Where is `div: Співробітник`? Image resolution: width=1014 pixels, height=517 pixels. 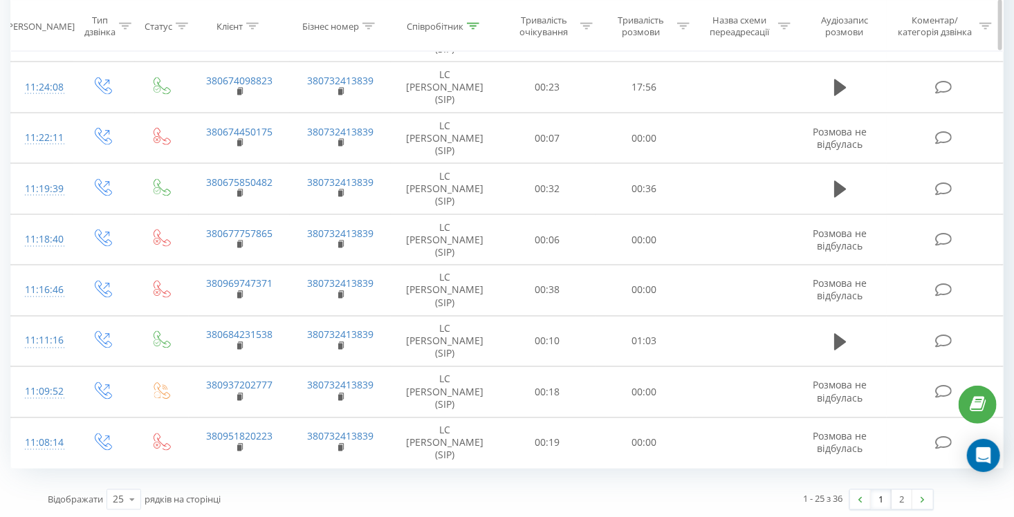 div: Співробітник is located at coordinates (435, 26).